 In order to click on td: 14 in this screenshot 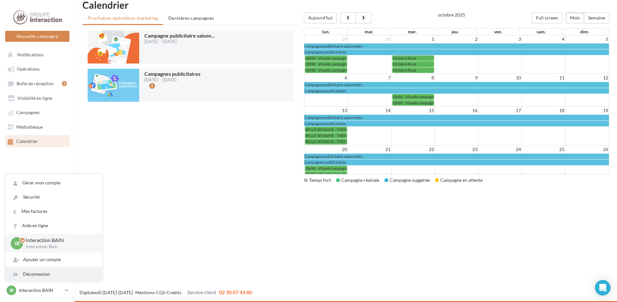, I will do `click(369, 111)`.